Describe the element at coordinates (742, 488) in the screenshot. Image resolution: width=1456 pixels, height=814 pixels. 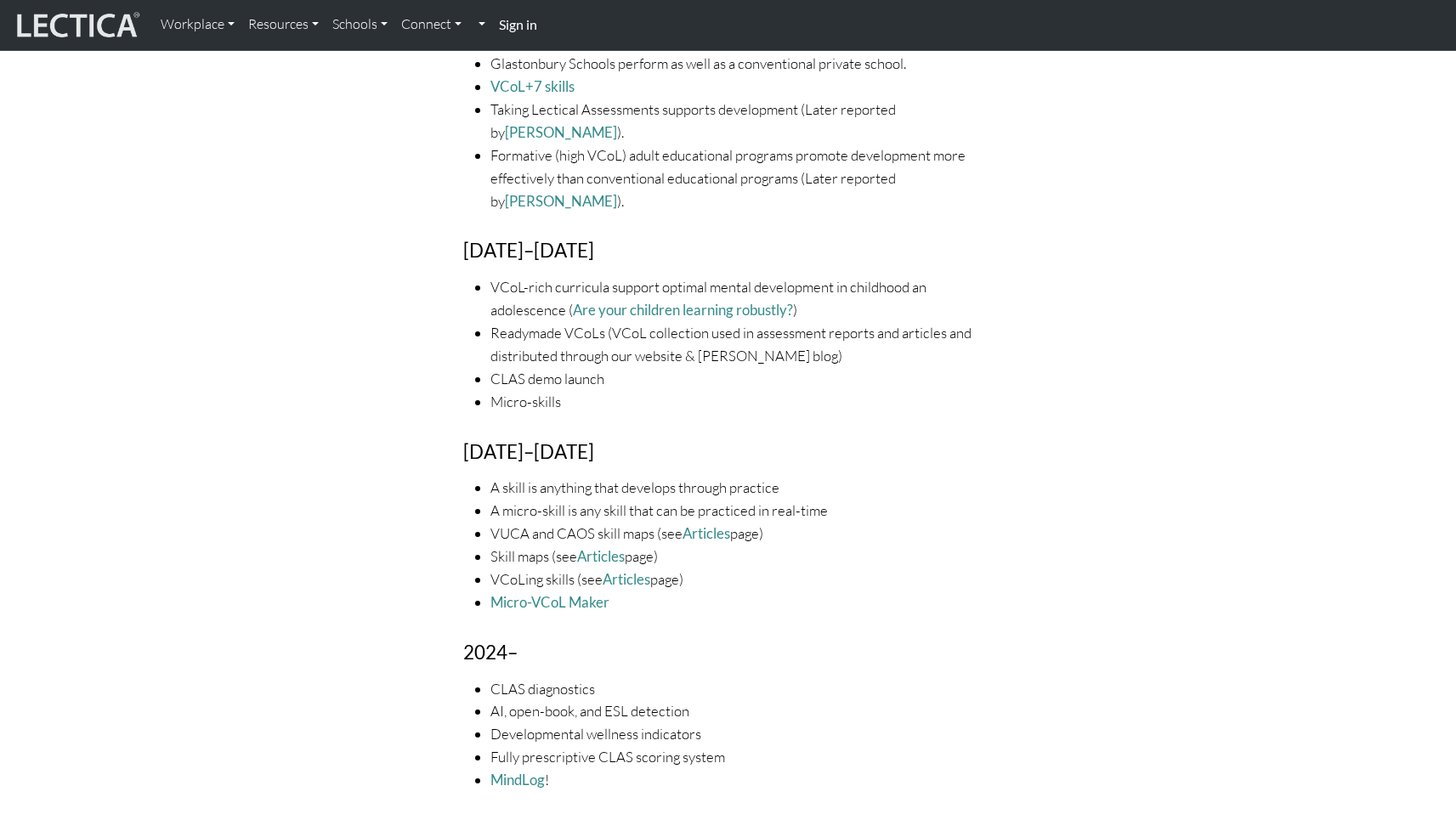
I see `li: A skill is anything that develops through practice` at that location.